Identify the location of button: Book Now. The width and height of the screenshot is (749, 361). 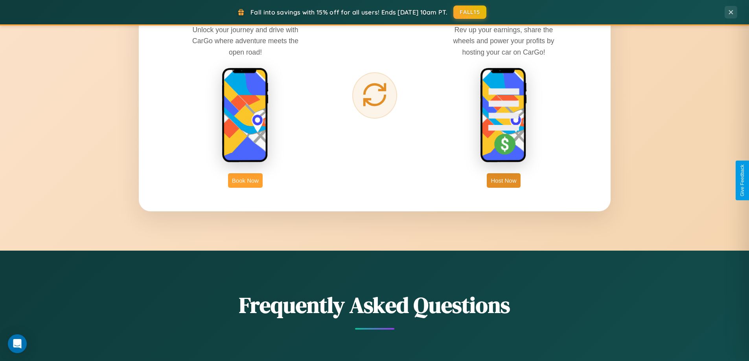
(245, 180).